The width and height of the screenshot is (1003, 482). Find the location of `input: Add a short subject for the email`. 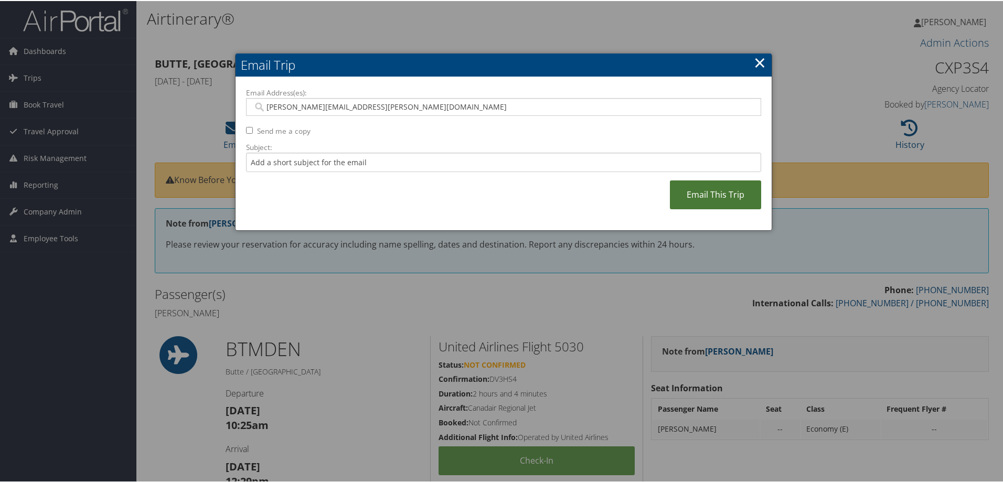

input: Add a short subject for the email is located at coordinates (504, 161).